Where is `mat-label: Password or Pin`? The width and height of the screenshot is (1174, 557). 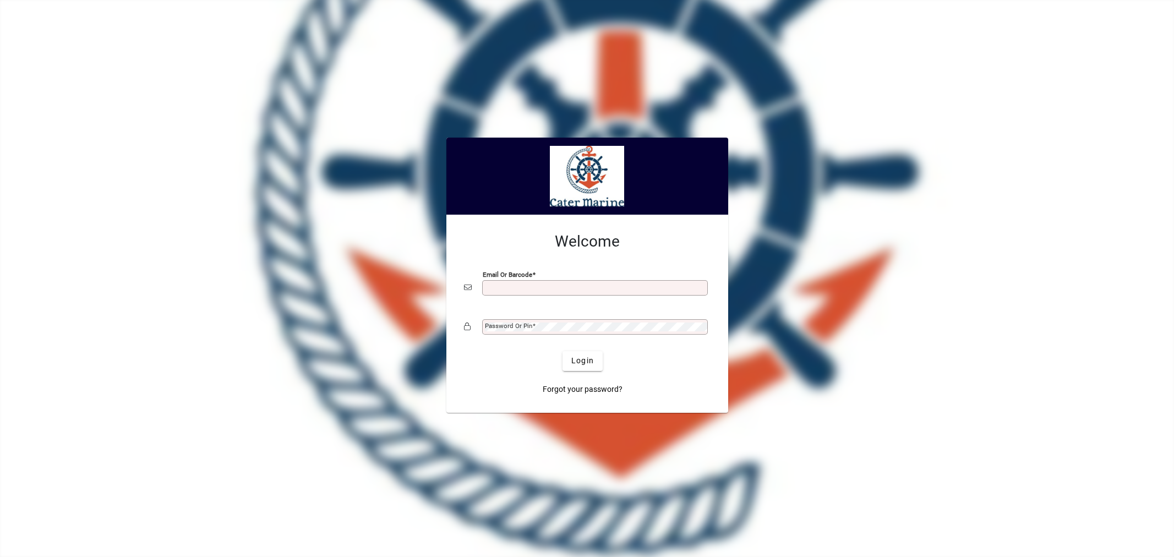
mat-label: Password or Pin is located at coordinates (508, 326).